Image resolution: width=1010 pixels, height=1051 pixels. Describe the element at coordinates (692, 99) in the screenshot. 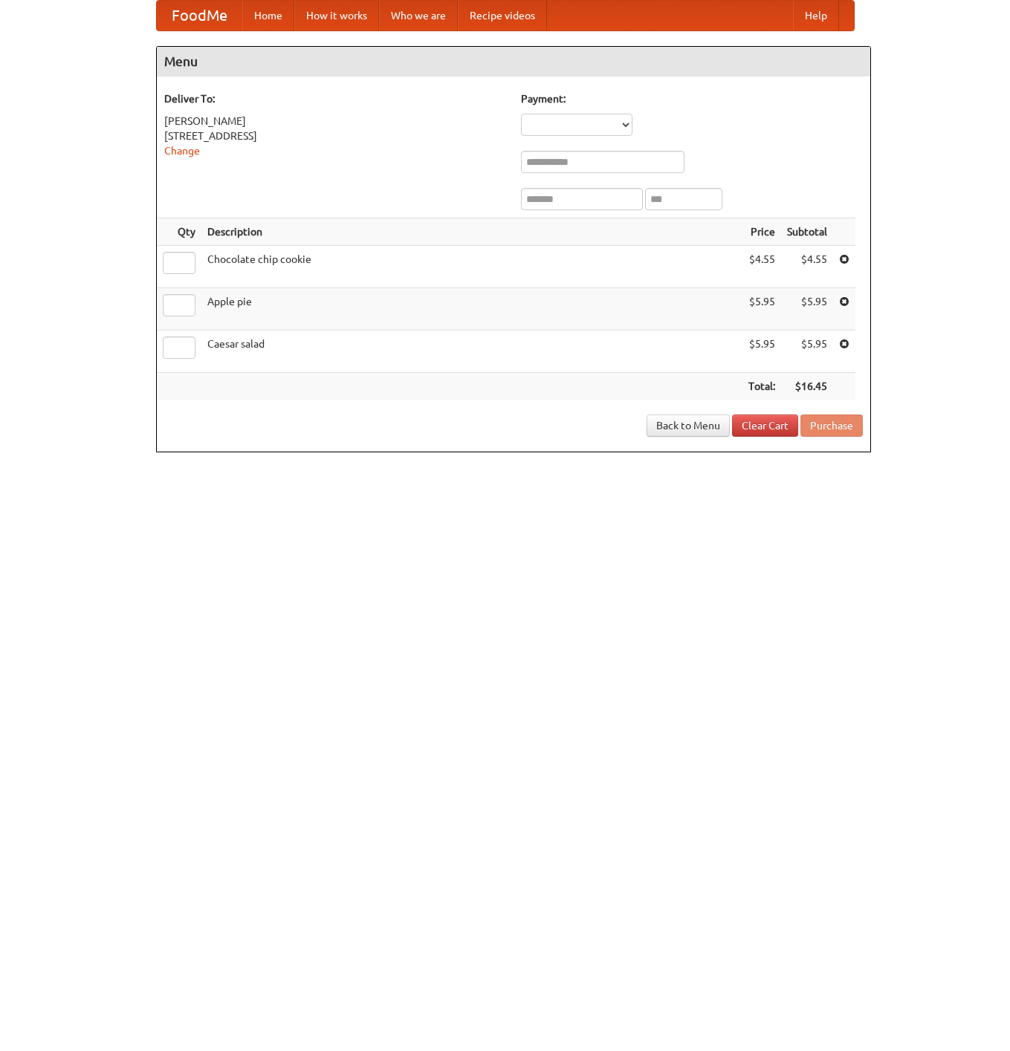

I see `h5: Payment:` at that location.